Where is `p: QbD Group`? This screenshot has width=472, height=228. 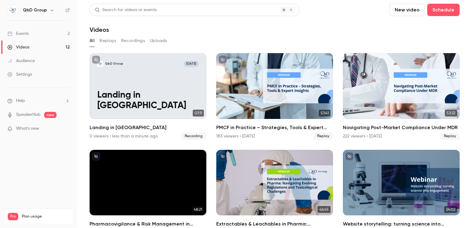
p: QbD Group is located at coordinates (114, 64).